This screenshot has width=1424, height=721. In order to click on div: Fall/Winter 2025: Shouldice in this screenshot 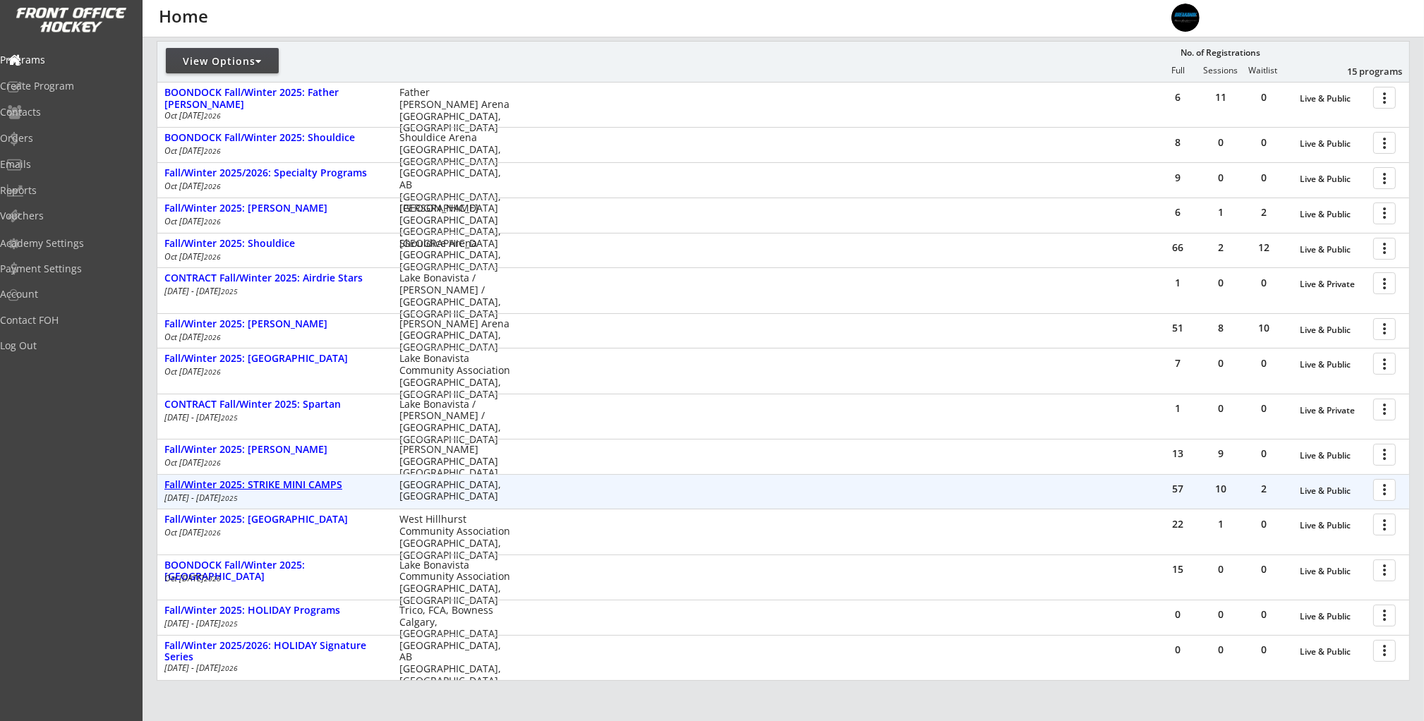, I will do `click(275, 244)`.